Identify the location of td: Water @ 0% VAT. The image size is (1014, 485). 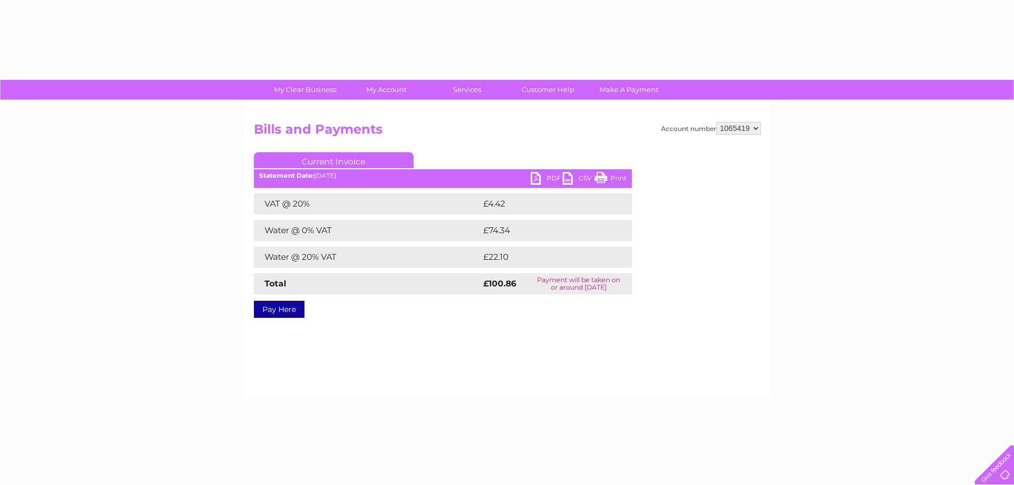
(367, 230).